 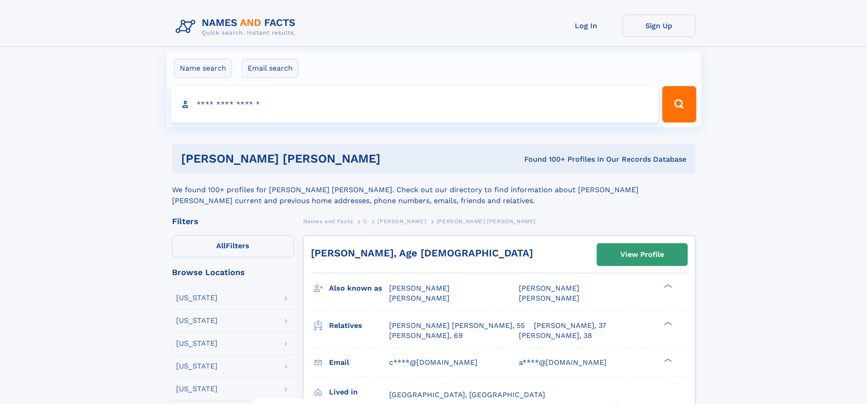 I want to click on div: Browse Locations, so click(x=233, y=272).